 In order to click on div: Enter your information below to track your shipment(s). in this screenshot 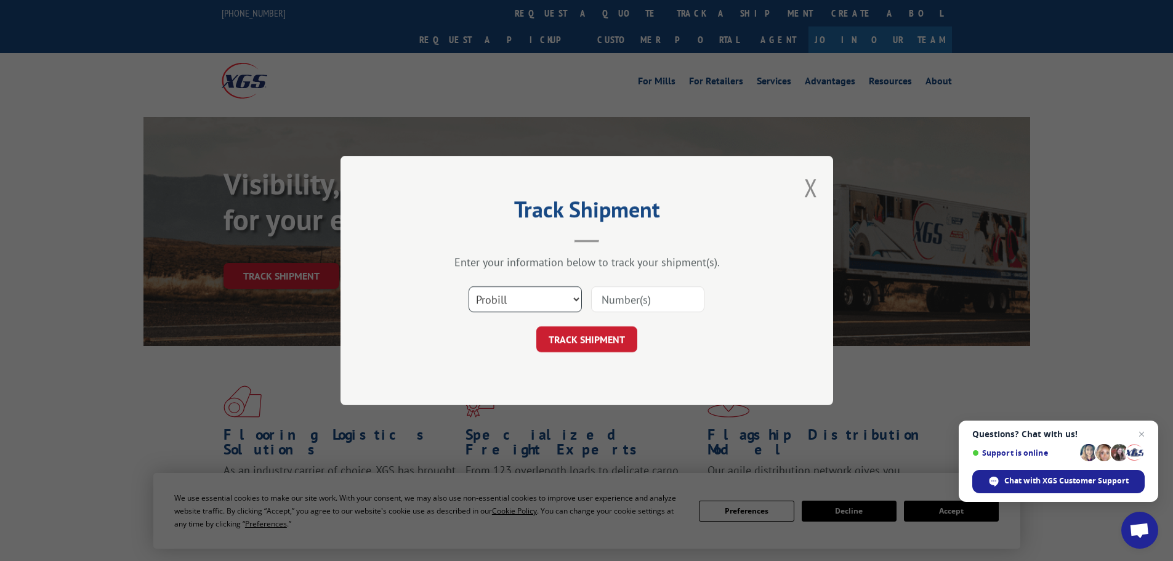, I will do `click(587, 262)`.